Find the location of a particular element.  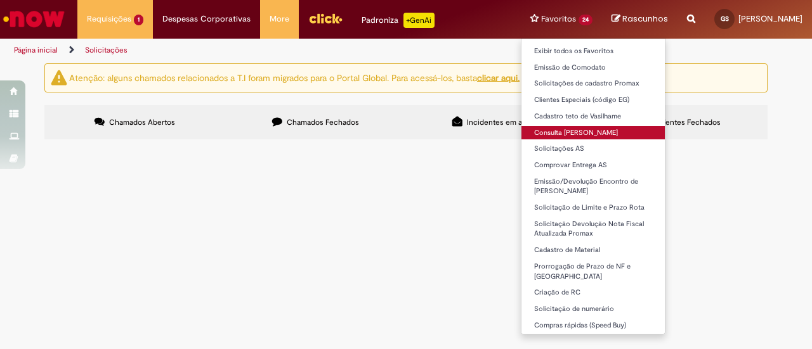

span: Rascunhos is located at coordinates (645, 18).